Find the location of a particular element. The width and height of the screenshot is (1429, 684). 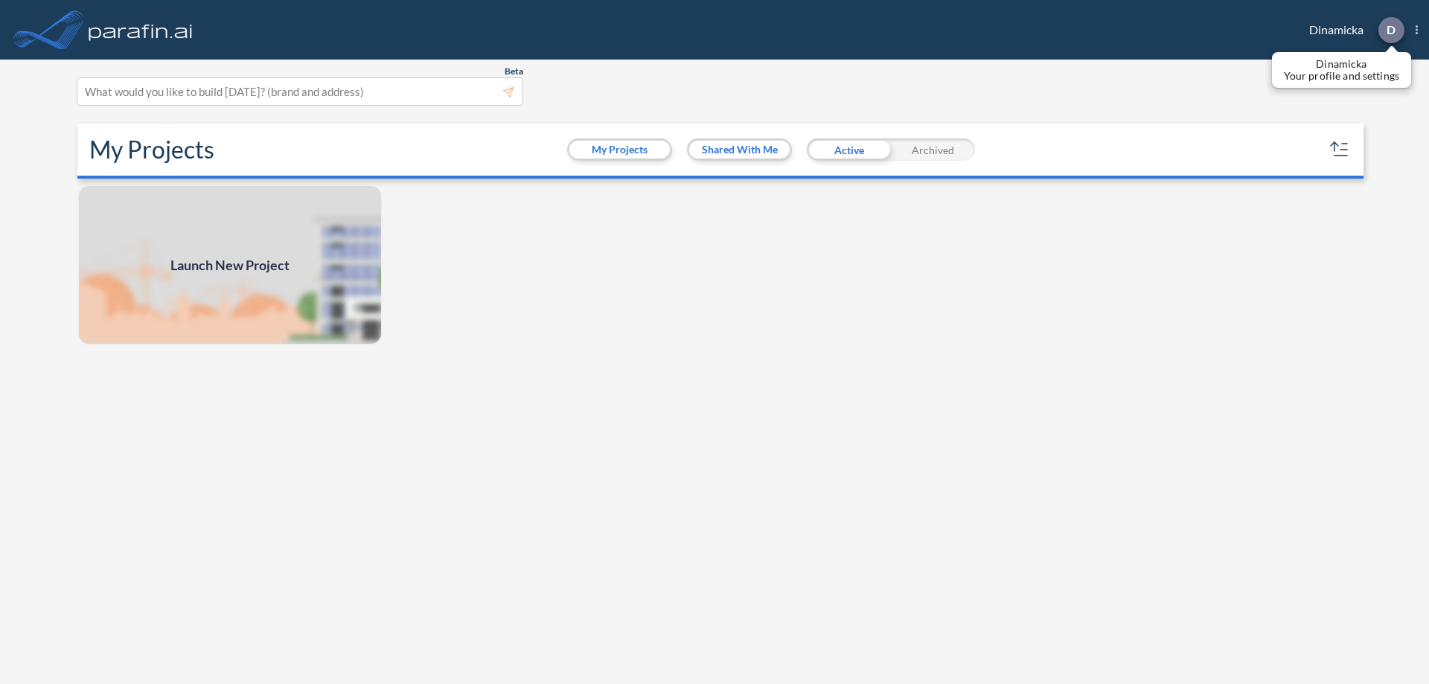

div: Active is located at coordinates (848, 150).